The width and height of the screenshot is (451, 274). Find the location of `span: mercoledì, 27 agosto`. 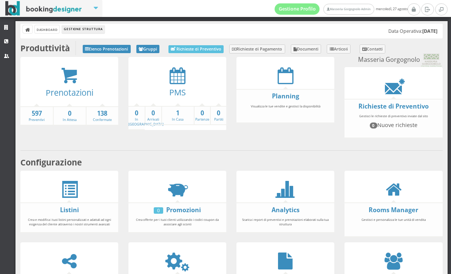

span: mercoledì, 27 agosto is located at coordinates (341, 9).